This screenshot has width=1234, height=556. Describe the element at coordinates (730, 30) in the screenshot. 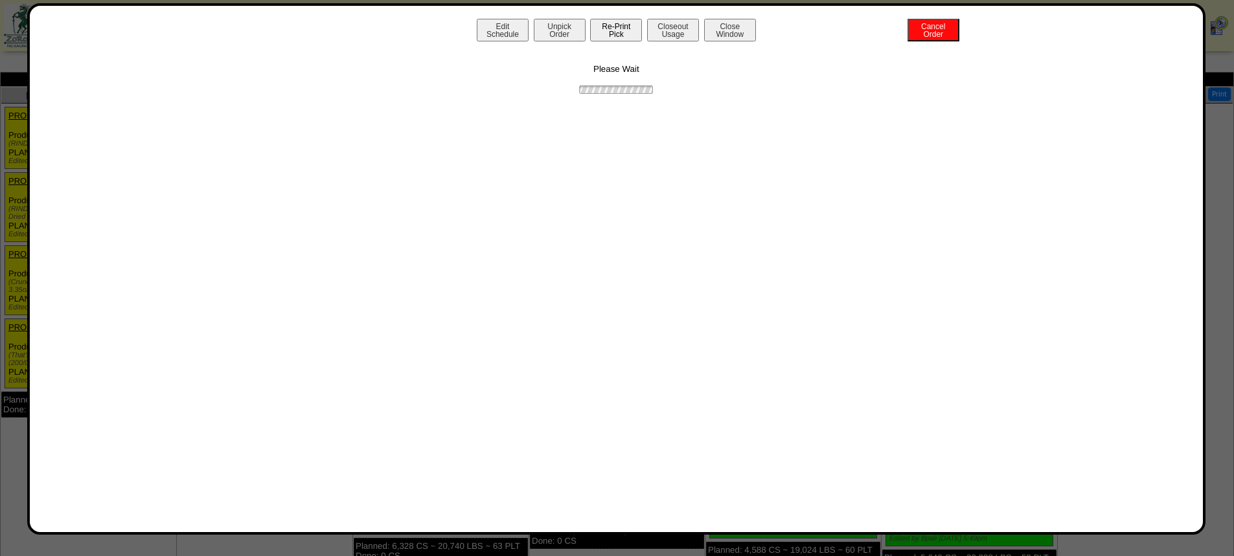

I see `button: CloseWindow` at that location.